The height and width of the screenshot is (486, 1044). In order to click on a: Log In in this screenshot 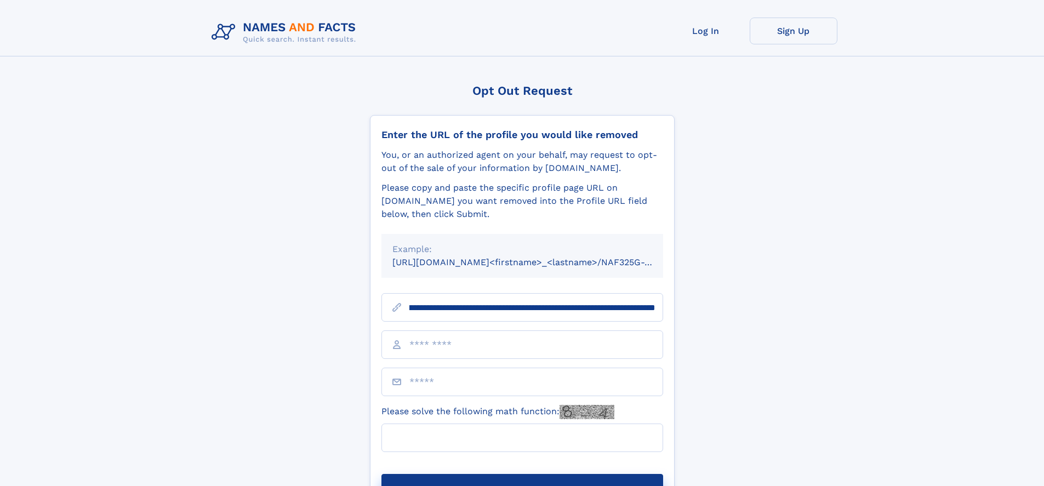, I will do `click(706, 31)`.